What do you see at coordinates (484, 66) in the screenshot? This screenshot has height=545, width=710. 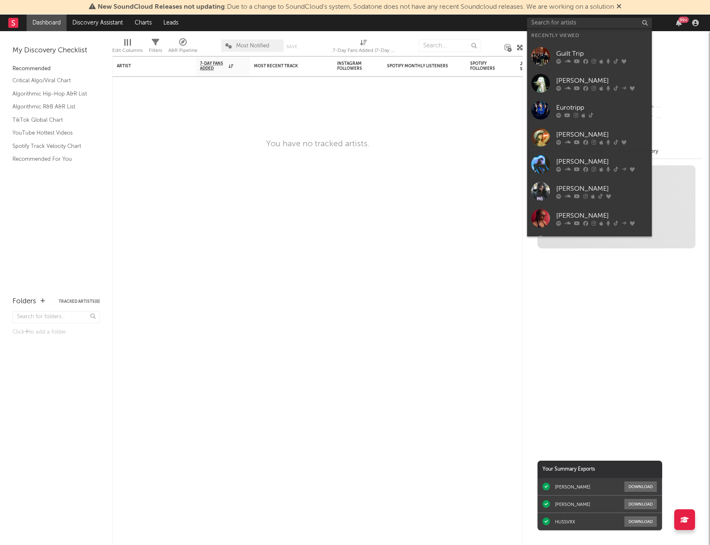 I see `div: Spotify Followers` at bounding box center [484, 66].